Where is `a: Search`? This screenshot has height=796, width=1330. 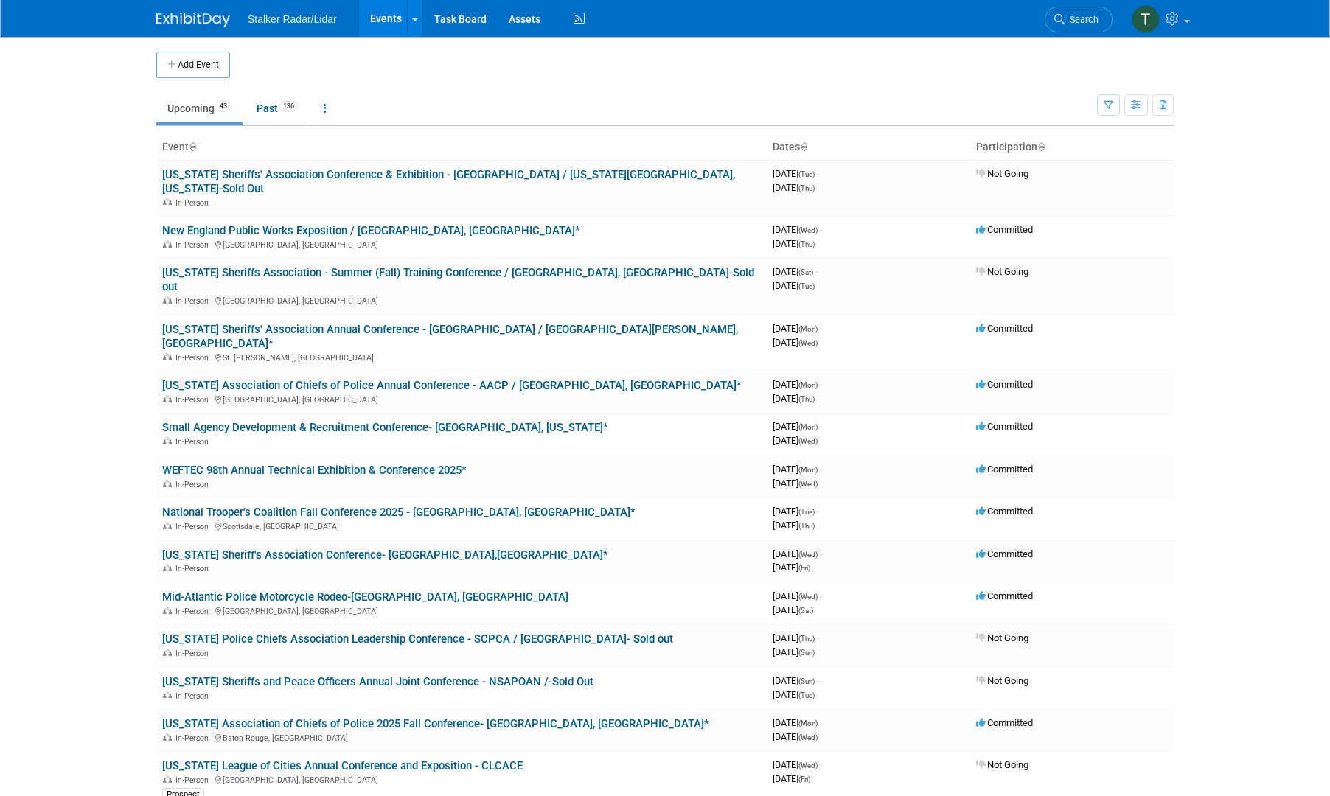 a: Search is located at coordinates (1079, 19).